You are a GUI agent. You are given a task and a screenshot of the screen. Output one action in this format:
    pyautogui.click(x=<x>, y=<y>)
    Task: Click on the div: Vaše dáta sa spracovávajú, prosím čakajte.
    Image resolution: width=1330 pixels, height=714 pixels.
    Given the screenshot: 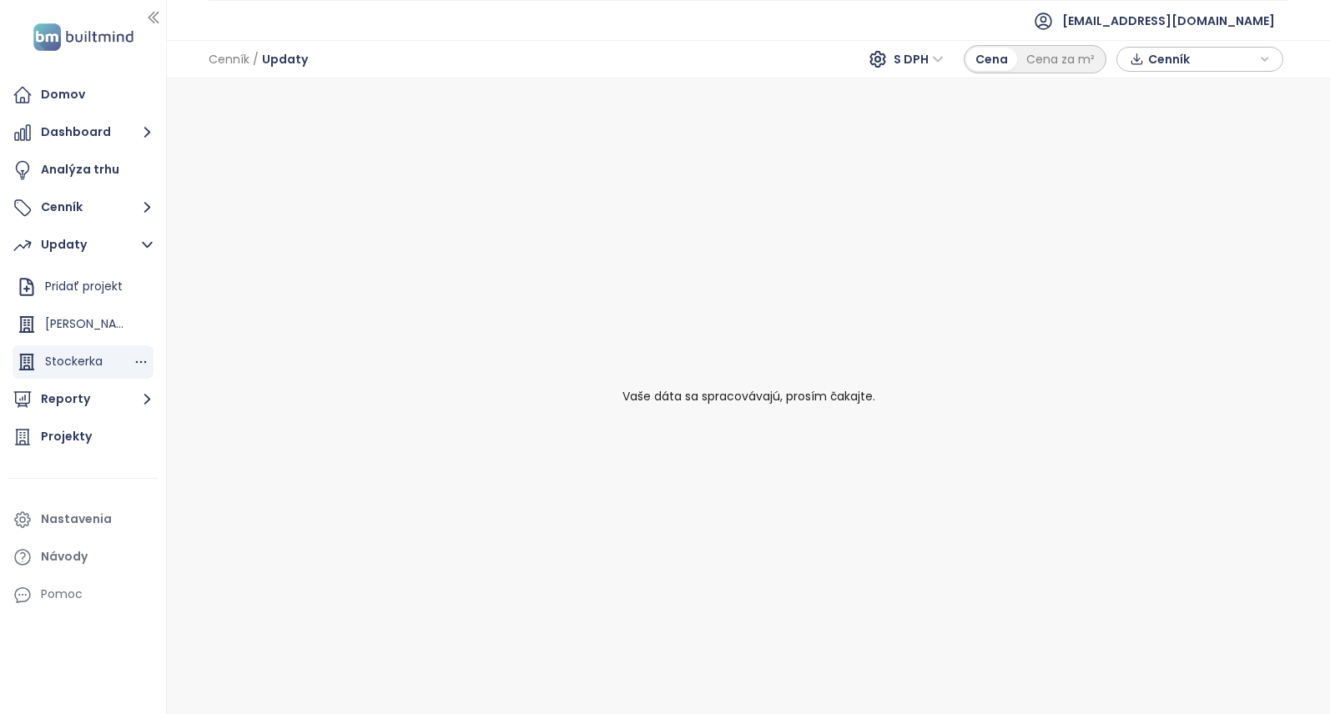 What is the action you would take?
    pyautogui.click(x=748, y=395)
    